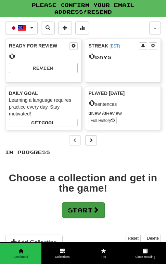  Describe the element at coordinates (62, 257) in the screenshot. I see `span: Collections` at that location.